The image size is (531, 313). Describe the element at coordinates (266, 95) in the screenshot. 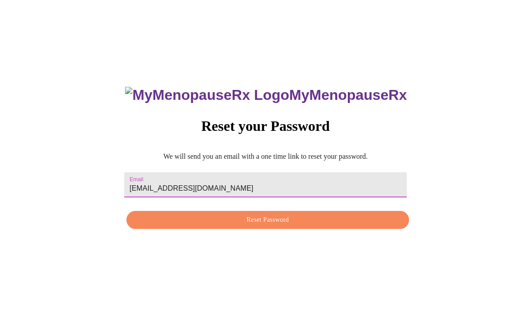

I see `h3: MyMenopauseRx` at that location.